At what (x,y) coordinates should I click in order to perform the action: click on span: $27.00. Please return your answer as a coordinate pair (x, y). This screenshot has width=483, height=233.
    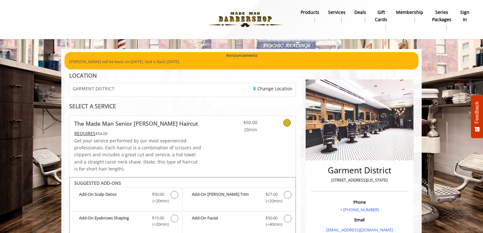
    Looking at the image, I should click on (271, 194).